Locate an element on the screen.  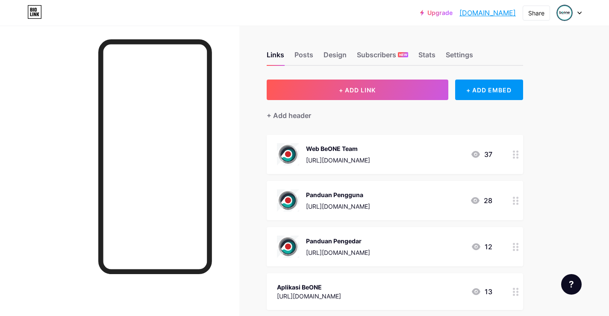
div: 12 is located at coordinates (481, 246).